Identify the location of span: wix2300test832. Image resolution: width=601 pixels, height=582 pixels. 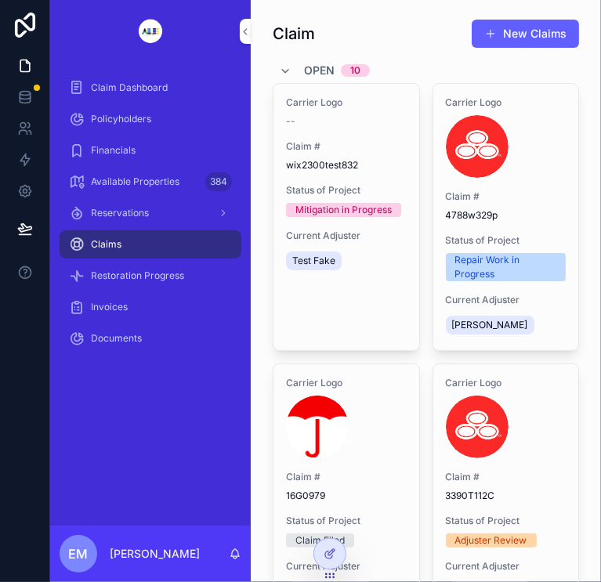
(346, 165).